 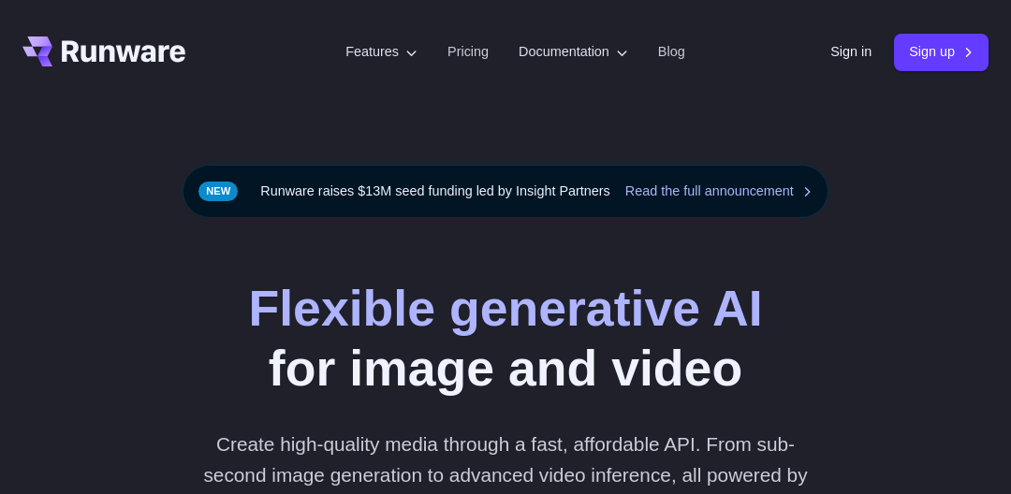 What do you see at coordinates (573, 51) in the screenshot?
I see `label: Documentation` at bounding box center [573, 51].